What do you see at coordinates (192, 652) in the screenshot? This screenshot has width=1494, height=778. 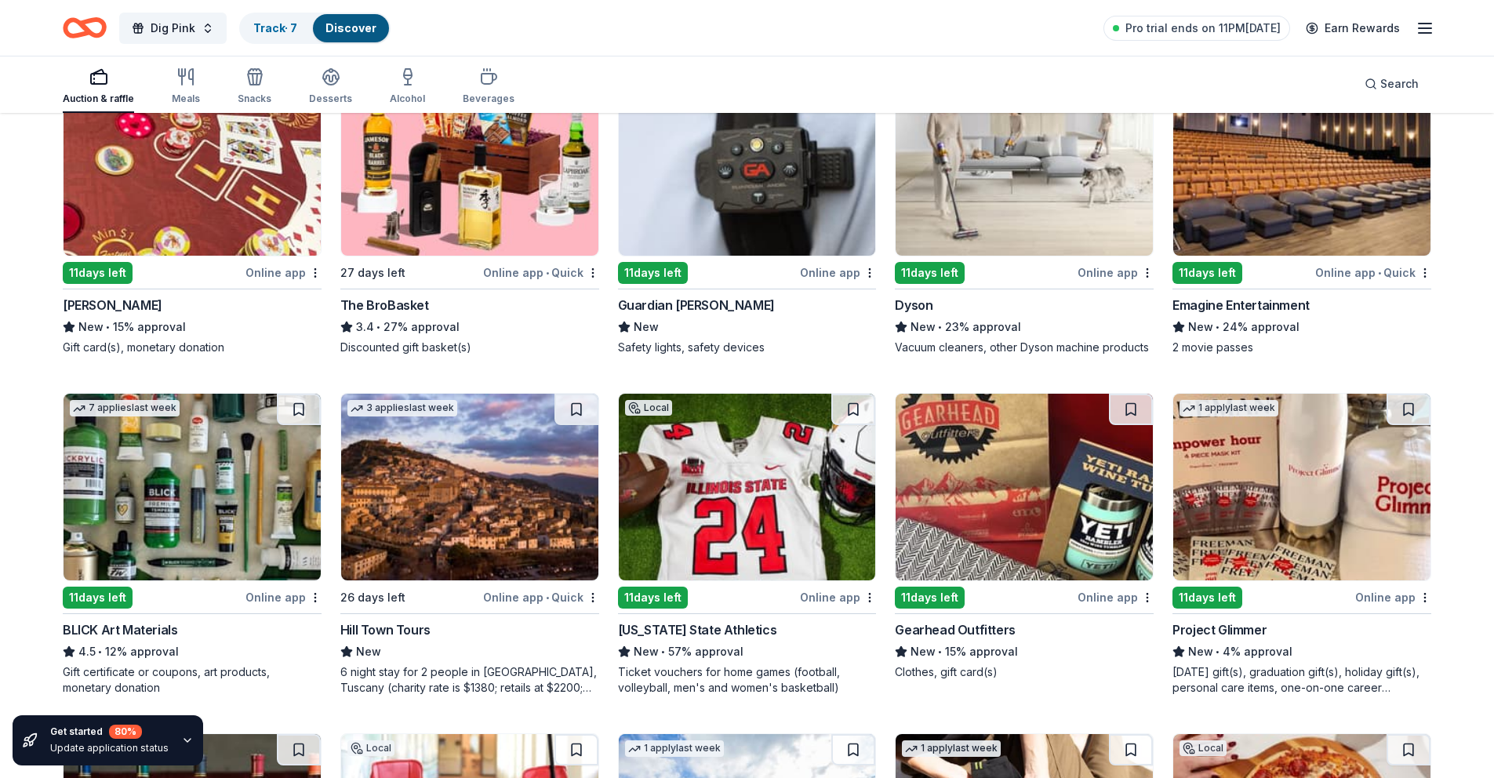 I see `div: 12% approval` at bounding box center [192, 652].